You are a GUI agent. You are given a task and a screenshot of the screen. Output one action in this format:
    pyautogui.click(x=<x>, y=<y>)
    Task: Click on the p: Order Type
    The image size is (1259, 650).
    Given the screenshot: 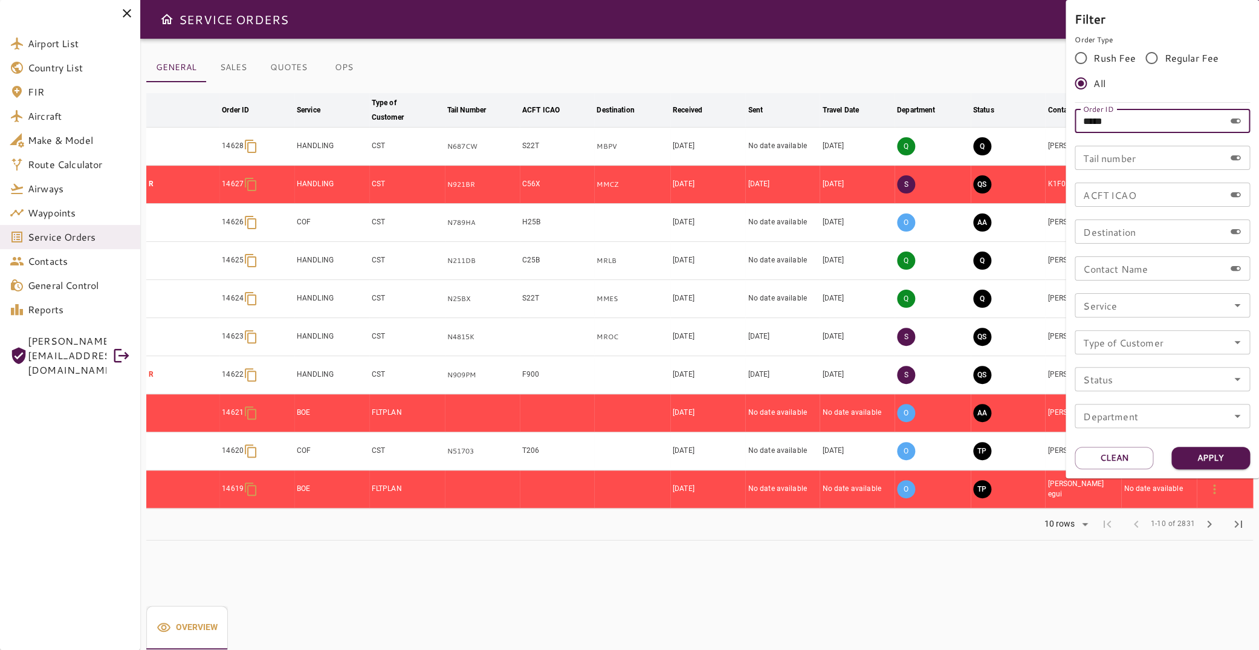 What is the action you would take?
    pyautogui.click(x=1163, y=40)
    